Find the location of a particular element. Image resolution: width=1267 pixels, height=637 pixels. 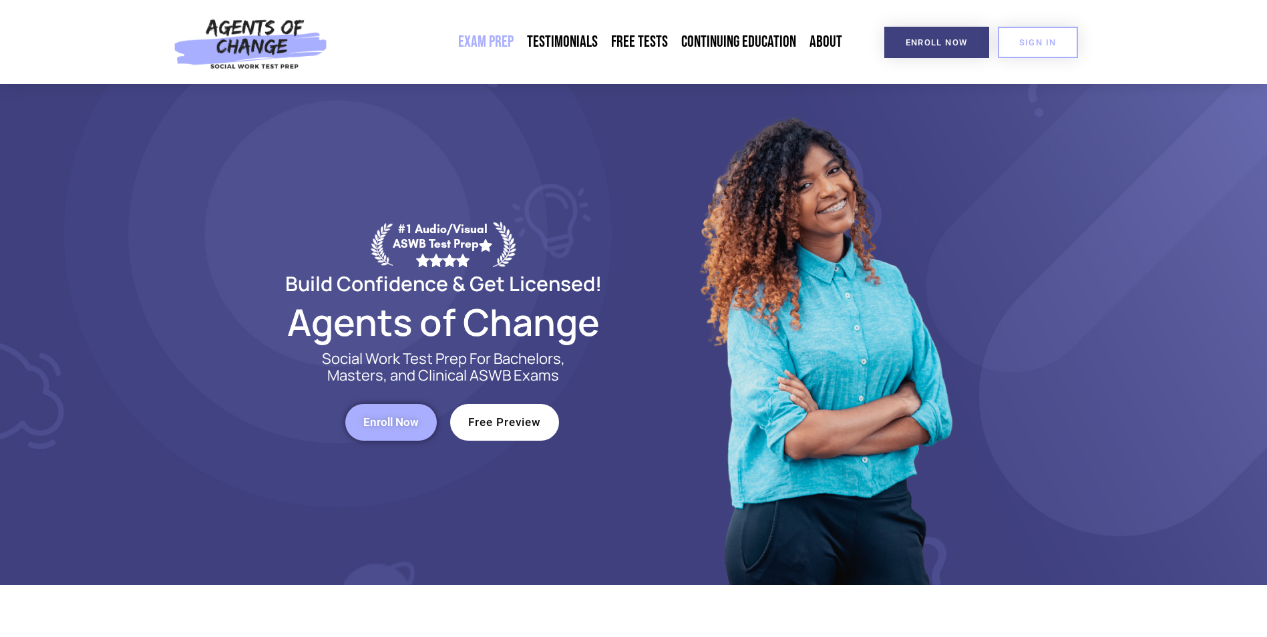

a: Testimonials is located at coordinates (562, 42).